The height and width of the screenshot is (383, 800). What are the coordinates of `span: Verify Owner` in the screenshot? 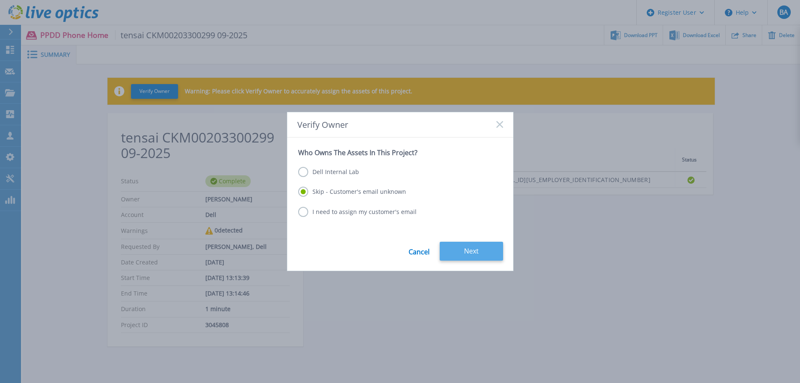 It's located at (322, 124).